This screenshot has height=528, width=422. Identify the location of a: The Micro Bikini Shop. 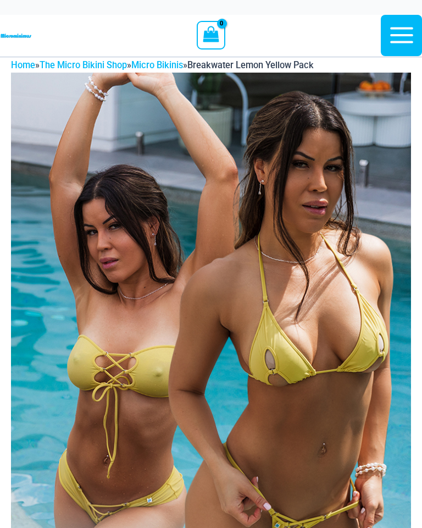
(83, 65).